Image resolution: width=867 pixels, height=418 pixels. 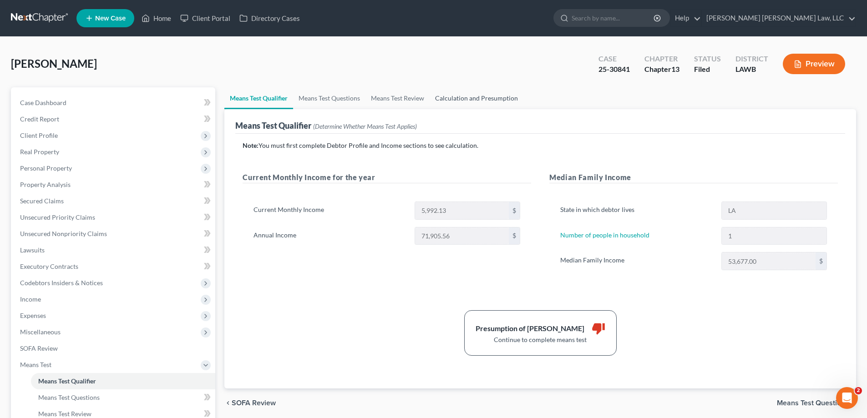 I want to click on a: Lawsuits, so click(x=114, y=250).